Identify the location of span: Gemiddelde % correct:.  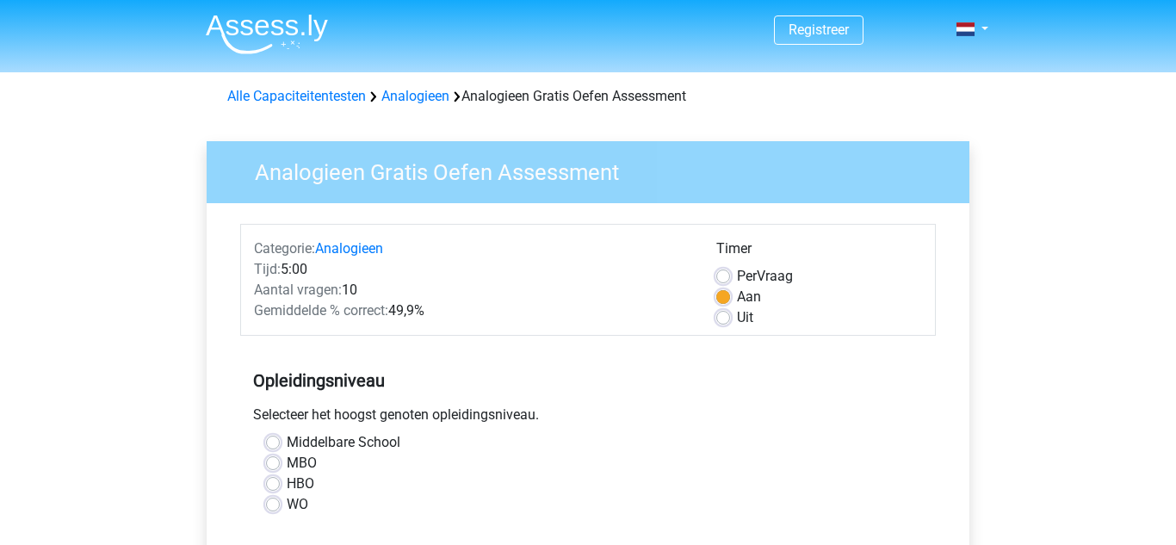
(321, 310).